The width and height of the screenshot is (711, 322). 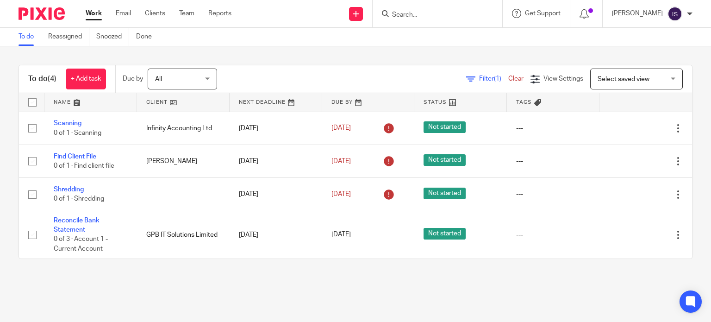 I want to click on a: Email, so click(x=123, y=13).